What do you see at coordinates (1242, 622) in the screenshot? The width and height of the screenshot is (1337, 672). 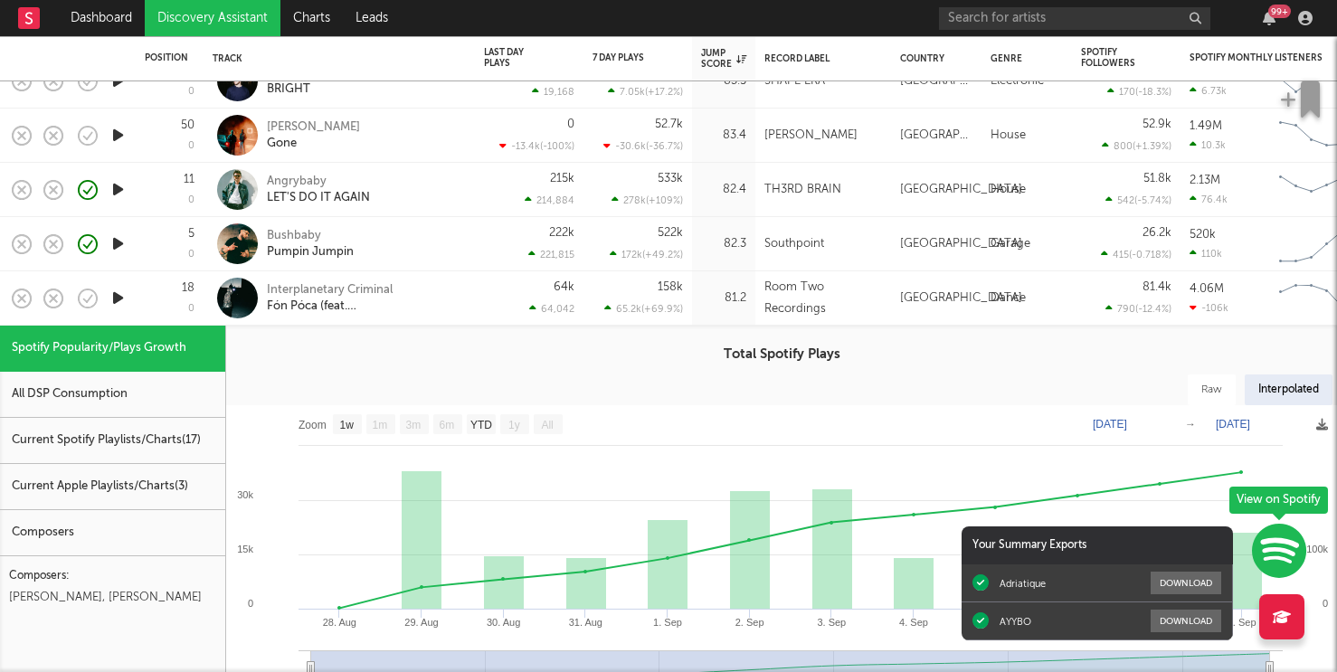 I see `text: 8. Sep` at bounding box center [1242, 622].